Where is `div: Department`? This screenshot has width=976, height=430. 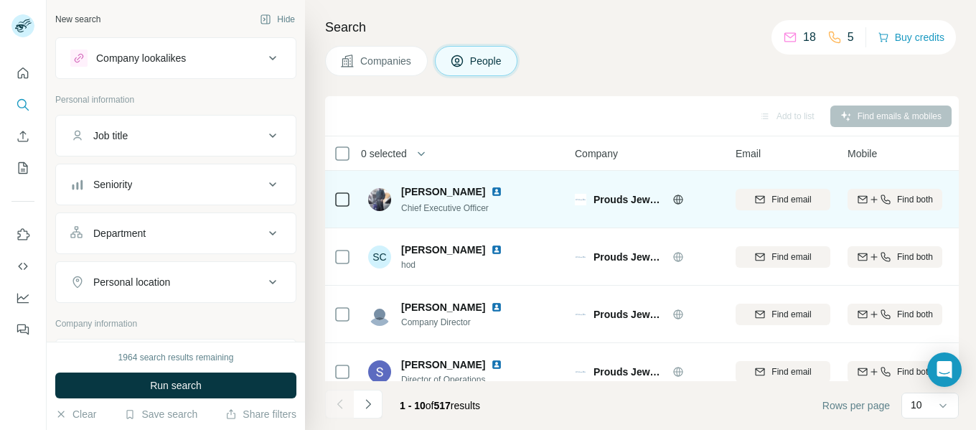 div: Department is located at coordinates (119, 233).